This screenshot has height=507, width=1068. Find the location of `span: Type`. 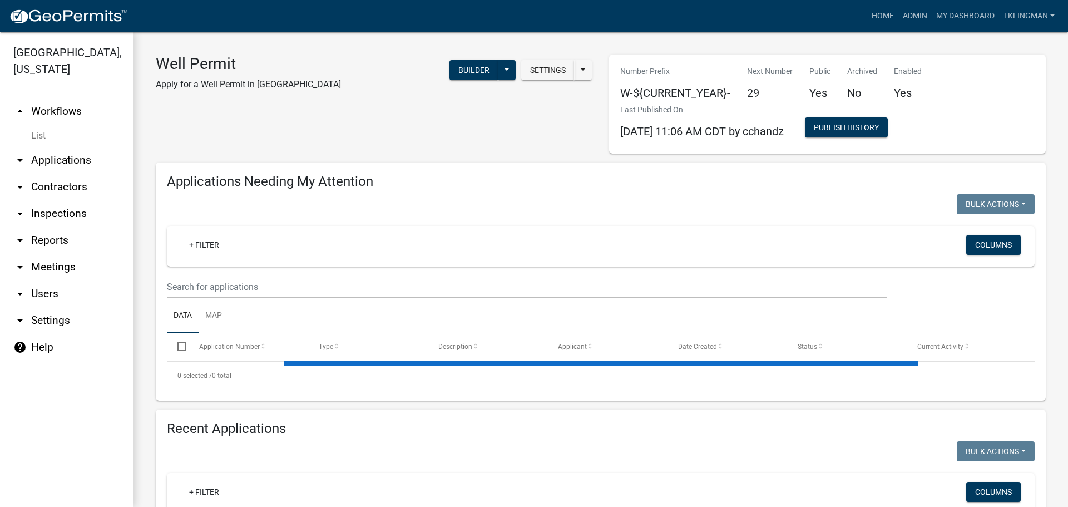

span: Type is located at coordinates (326, 346).